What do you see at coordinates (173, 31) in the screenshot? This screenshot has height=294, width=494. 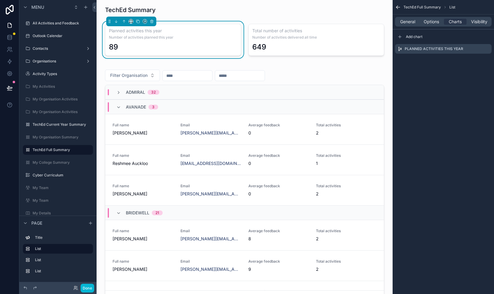 I see `h3: Planned activities this year` at bounding box center [173, 31].